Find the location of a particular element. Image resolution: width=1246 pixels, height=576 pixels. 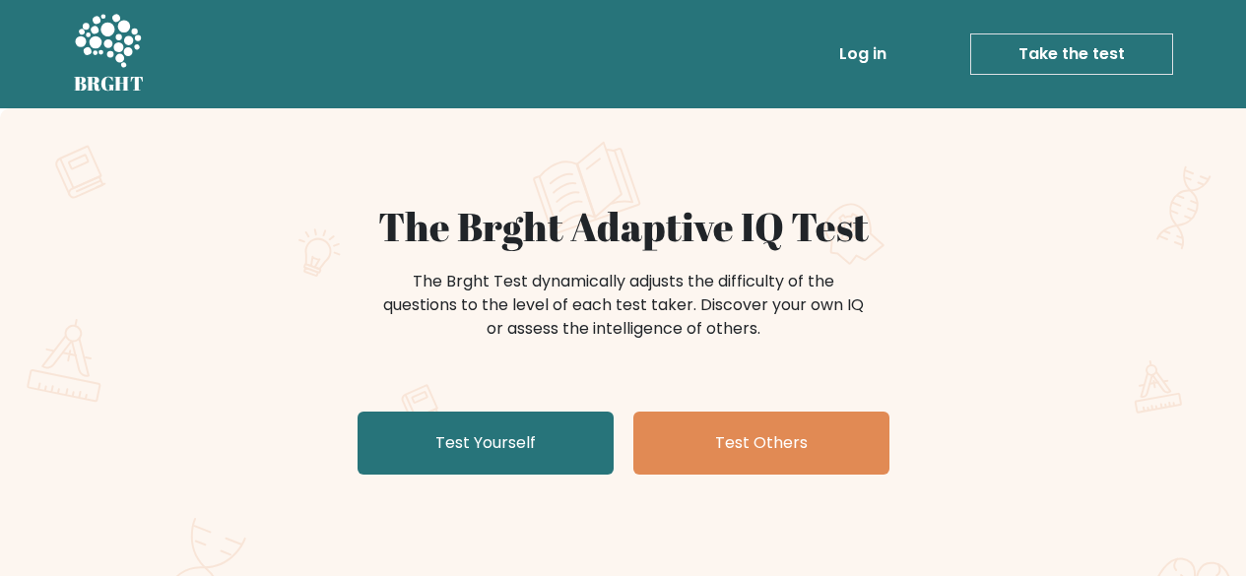

h5: BRGHT is located at coordinates (109, 84).